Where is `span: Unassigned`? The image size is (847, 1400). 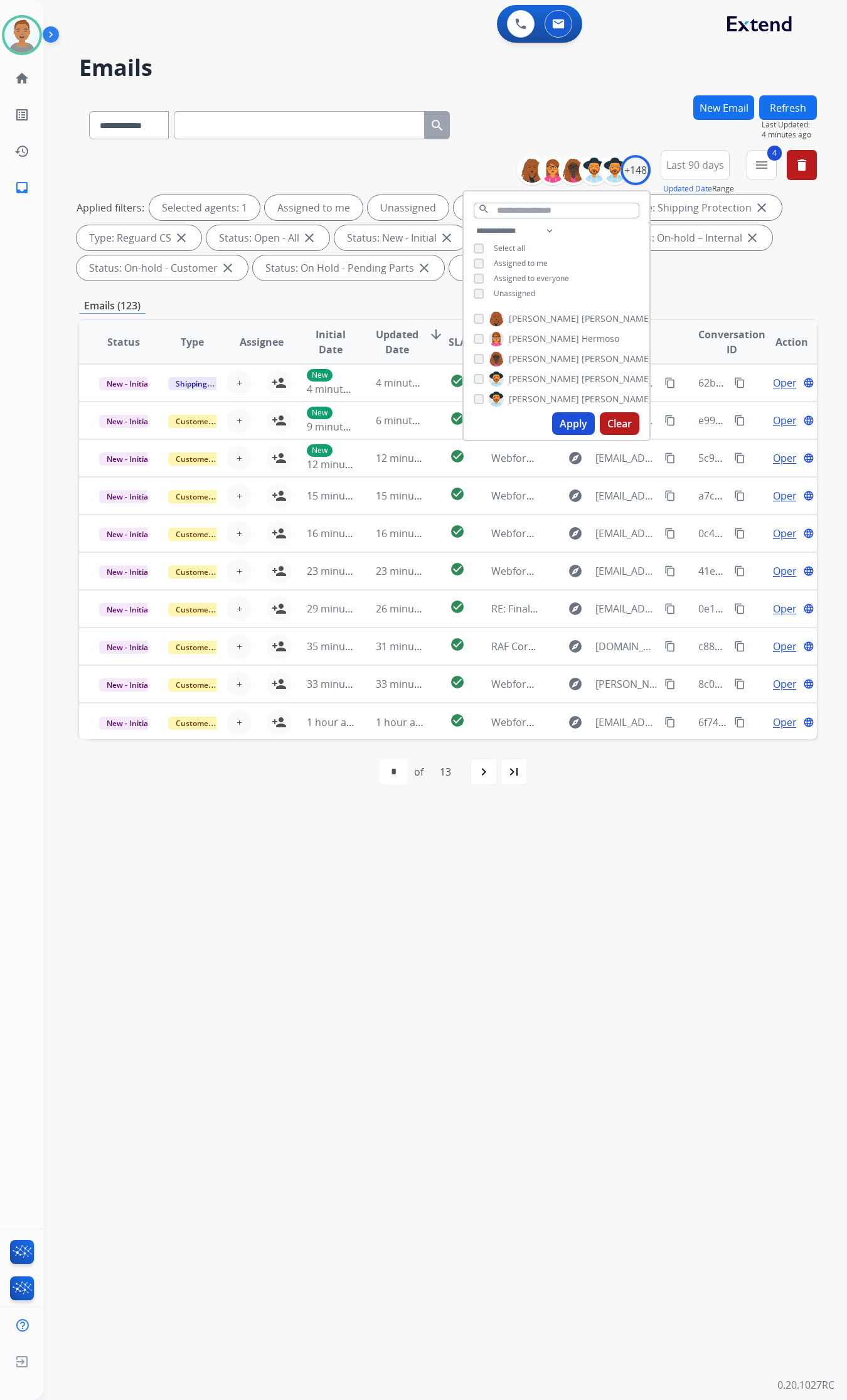 span: Unassigned is located at coordinates (515, 293).